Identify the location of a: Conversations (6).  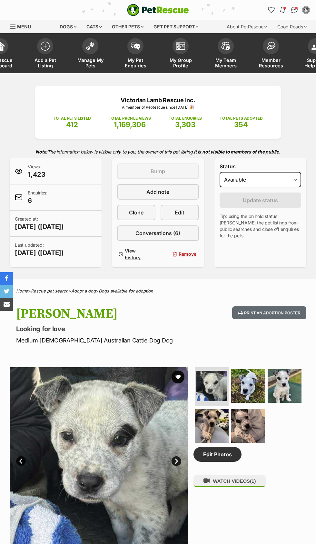
(158, 233).